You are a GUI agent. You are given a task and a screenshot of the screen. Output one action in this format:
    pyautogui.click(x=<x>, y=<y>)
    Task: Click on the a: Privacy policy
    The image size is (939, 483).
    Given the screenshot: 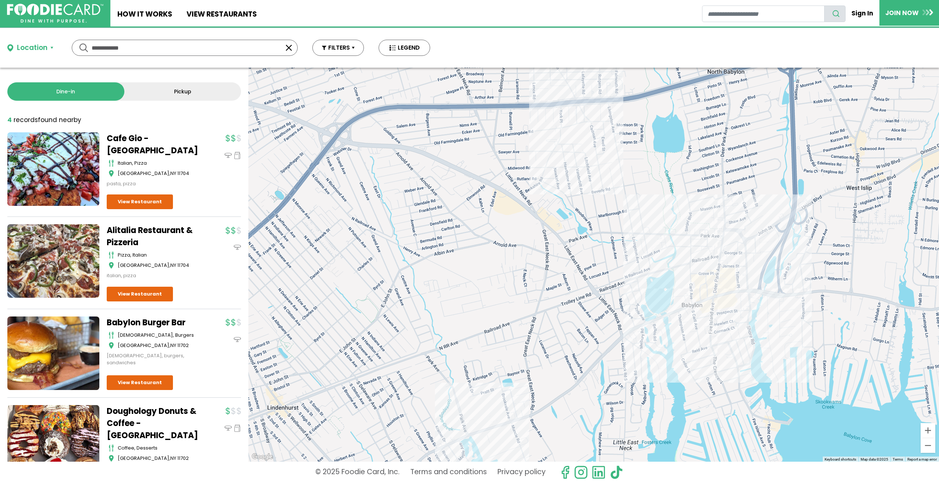 What is the action you would take?
    pyautogui.click(x=521, y=473)
    